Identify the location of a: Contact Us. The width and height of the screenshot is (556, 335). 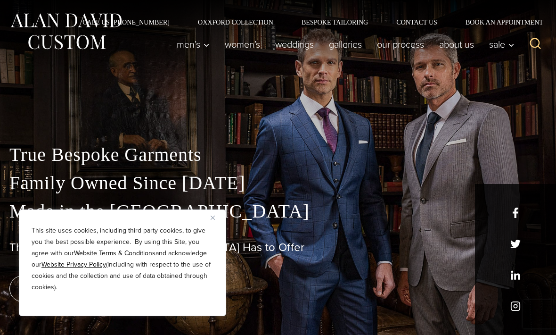
(417, 22).